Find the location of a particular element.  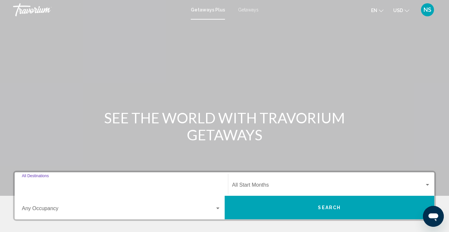

span: en is located at coordinates (374, 10).